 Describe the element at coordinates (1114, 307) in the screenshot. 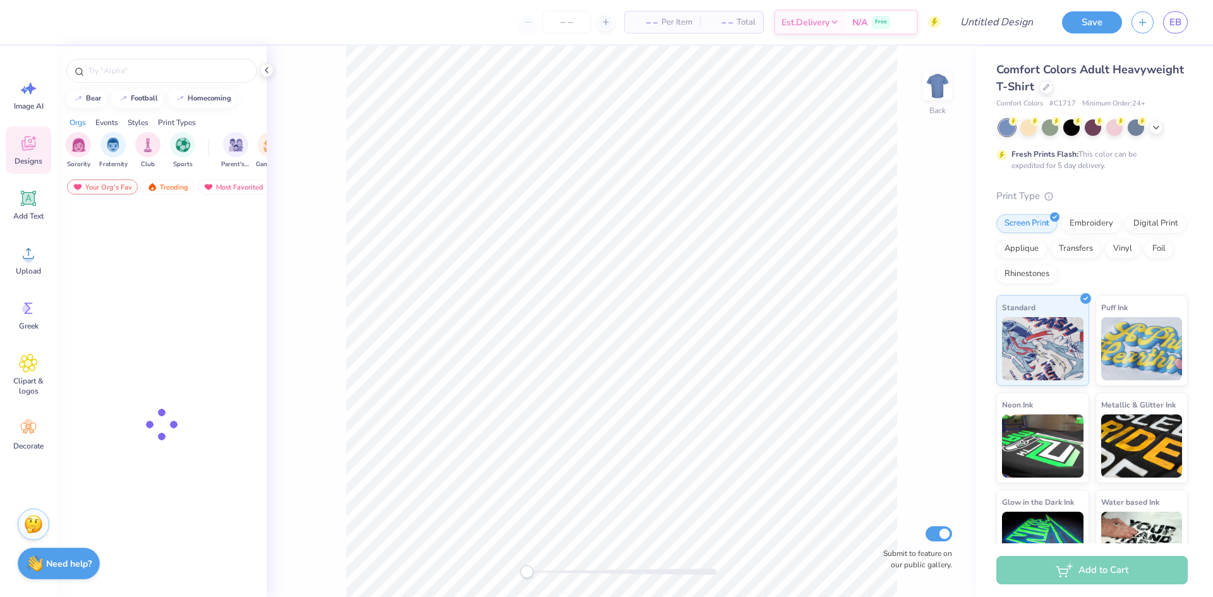

I see `span: Puff Ink` at that location.